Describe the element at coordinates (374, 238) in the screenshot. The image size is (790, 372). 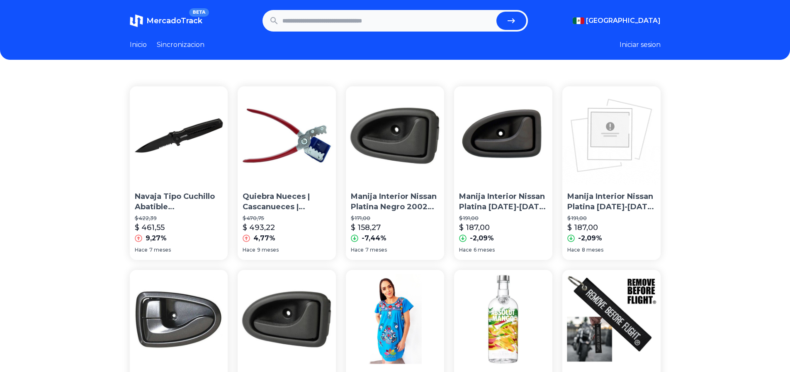
I see `p: -7,44%` at that location.